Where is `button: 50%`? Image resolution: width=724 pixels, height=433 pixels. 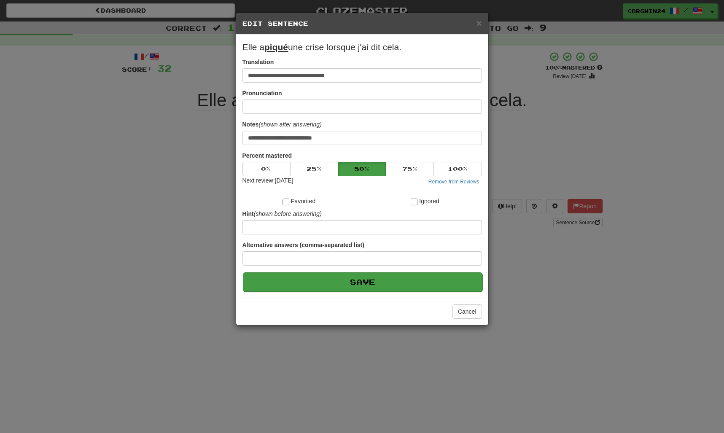
button: 50% is located at coordinates (362, 169).